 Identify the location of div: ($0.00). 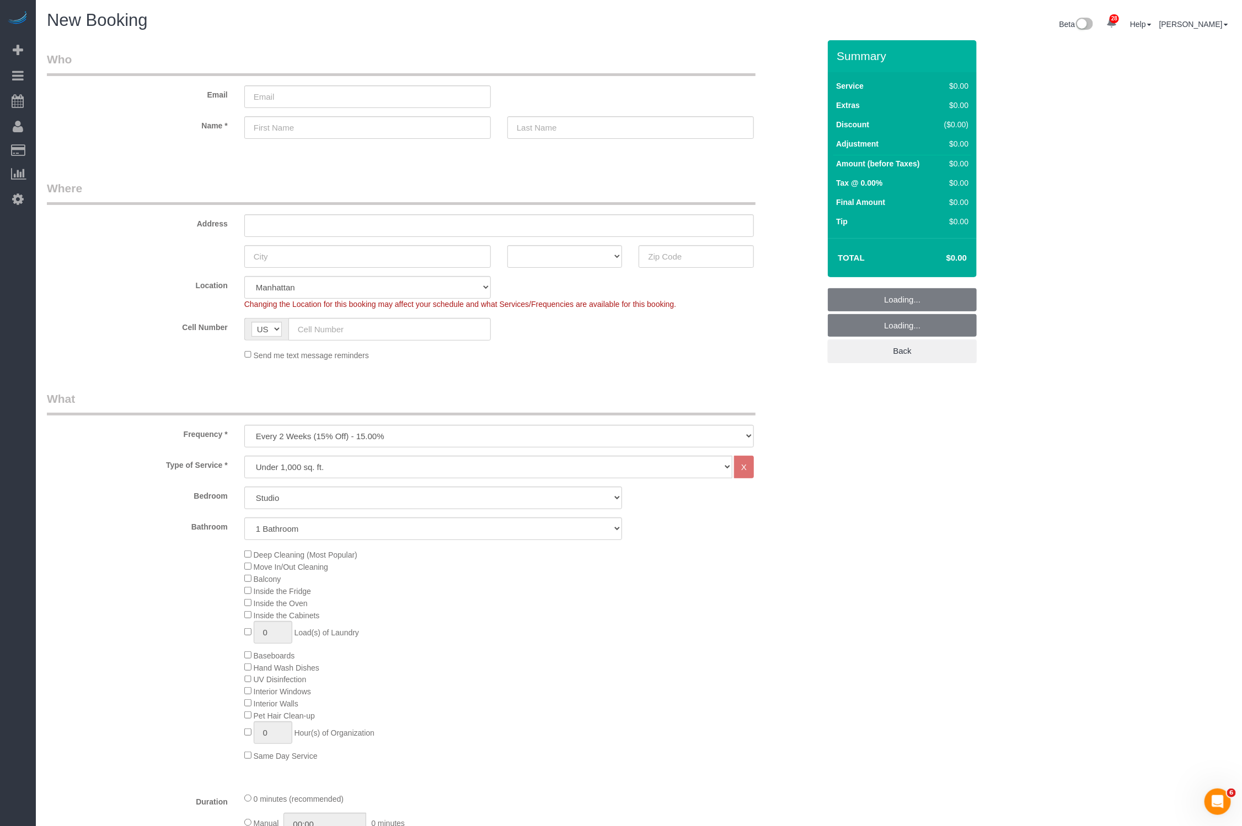
(953, 125).